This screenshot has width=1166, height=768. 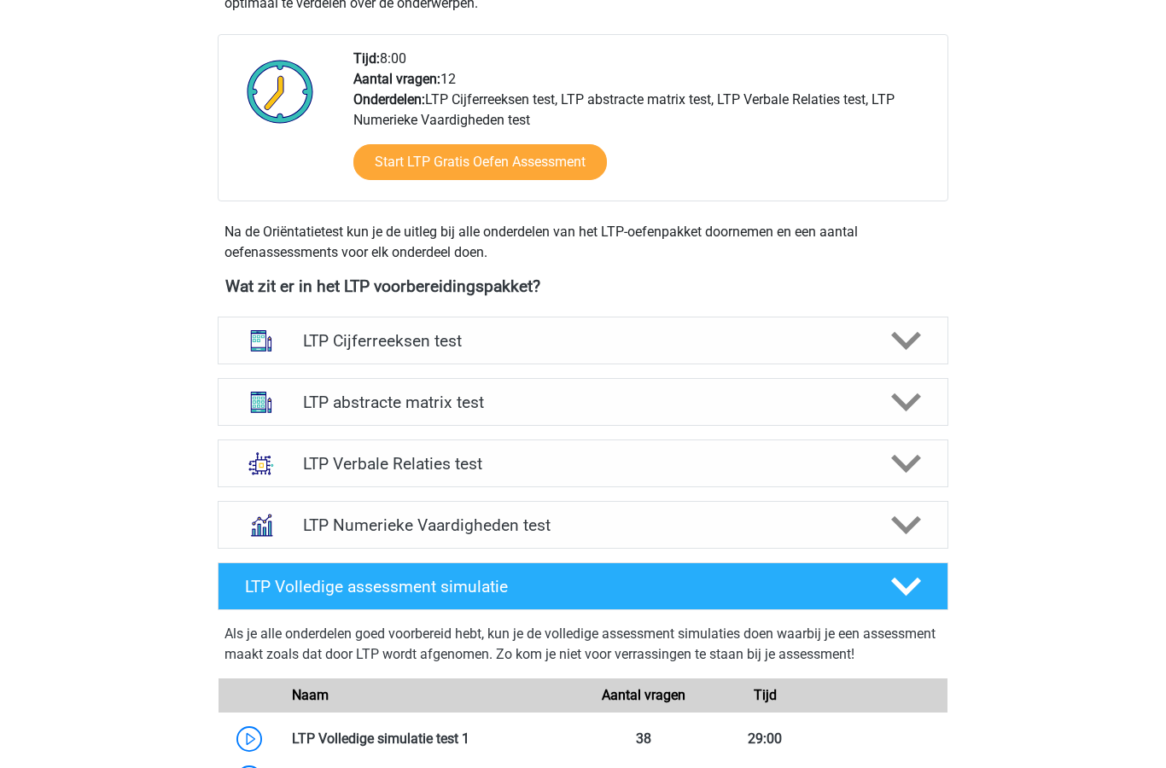 What do you see at coordinates (582, 341) in the screenshot?
I see `h4: LTP Cijferreeksen test` at bounding box center [582, 341].